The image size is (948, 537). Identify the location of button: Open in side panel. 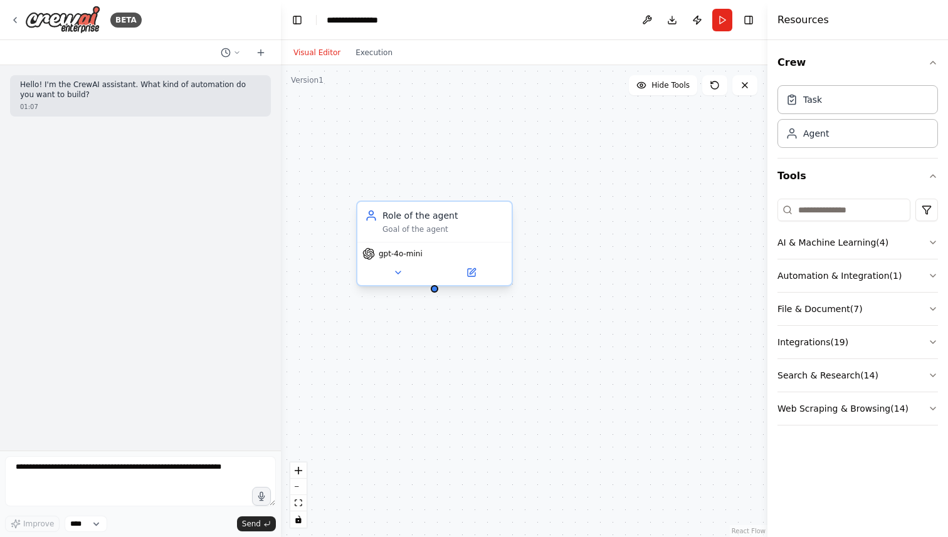
(471, 273).